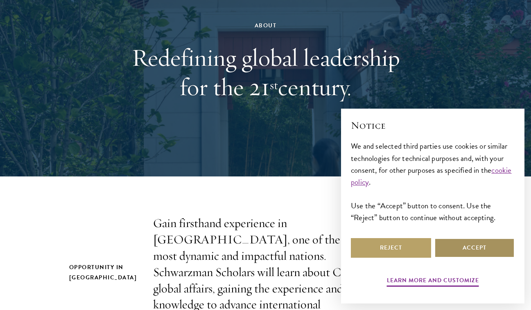  What do you see at coordinates (474, 248) in the screenshot?
I see `button: Accept` at bounding box center [474, 248].